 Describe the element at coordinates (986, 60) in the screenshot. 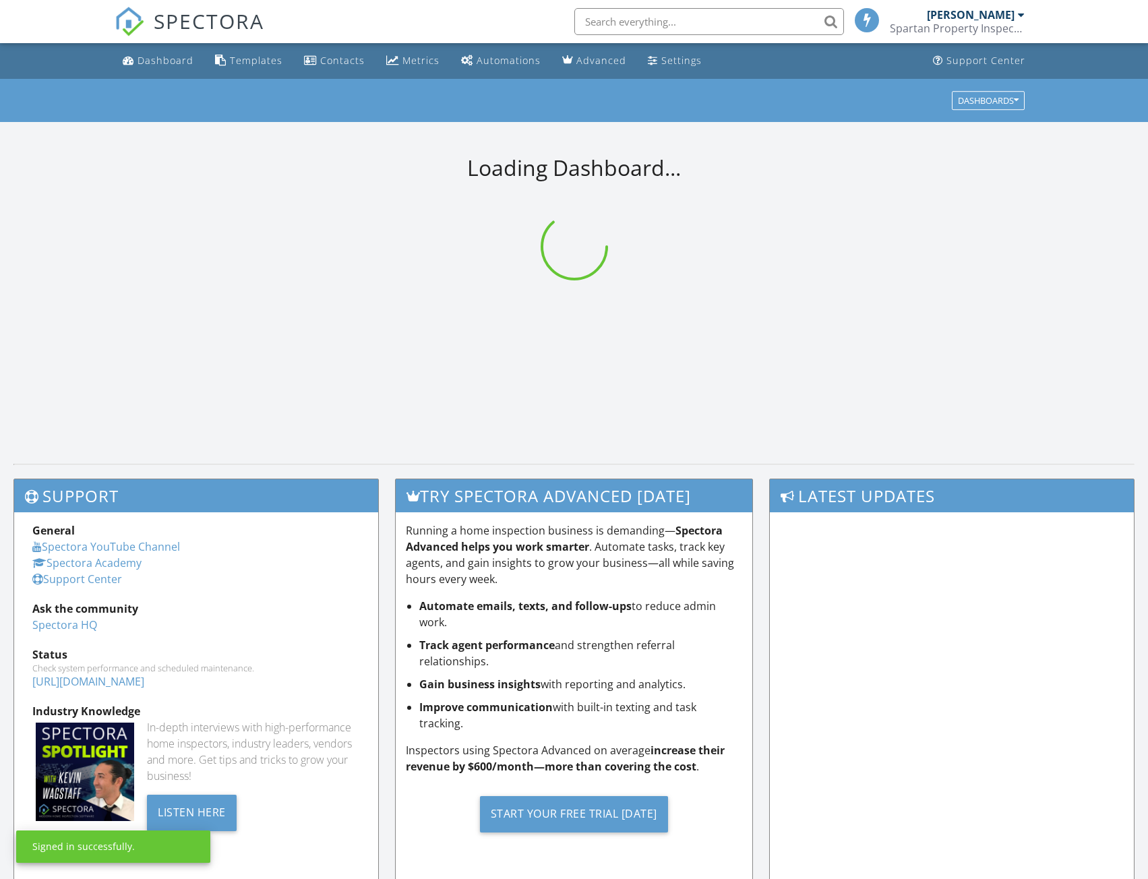

I see `div: Support Center` at that location.